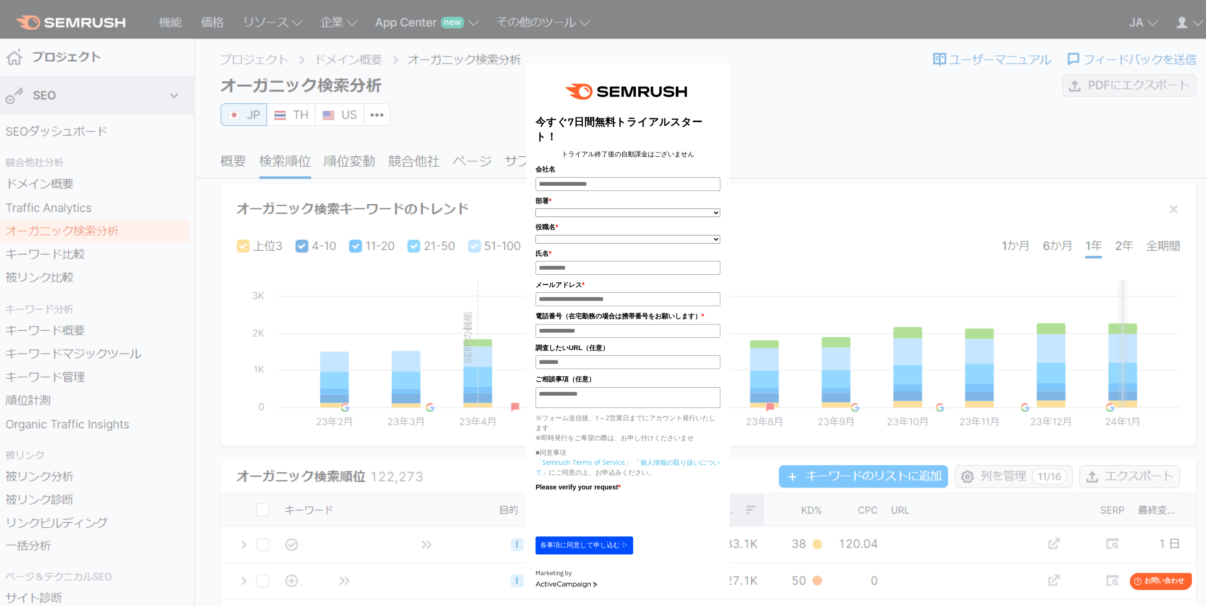  Describe the element at coordinates (628, 154) in the screenshot. I see `center: トライアル終了後の自動課金はございません` at that location.